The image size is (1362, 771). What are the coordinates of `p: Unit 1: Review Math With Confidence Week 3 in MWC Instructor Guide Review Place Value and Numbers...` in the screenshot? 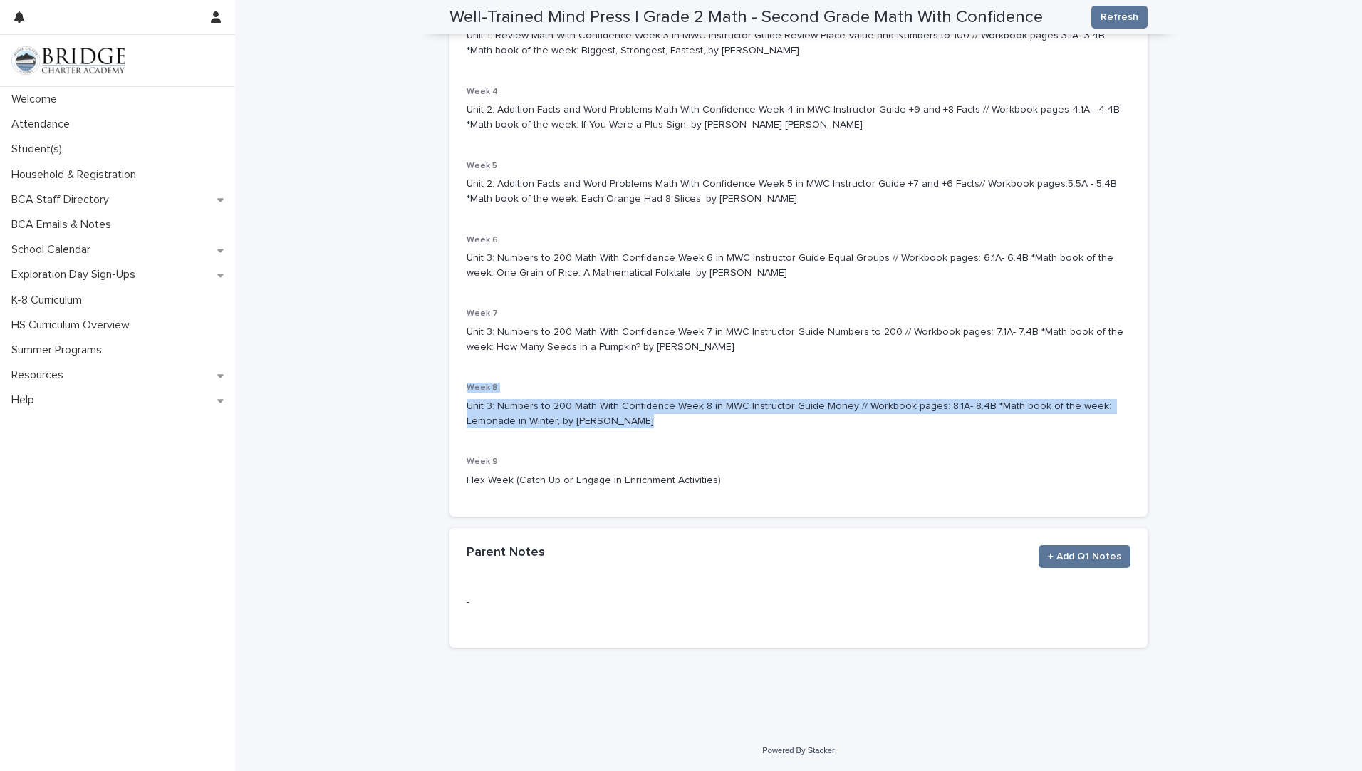 It's located at (798, 43).